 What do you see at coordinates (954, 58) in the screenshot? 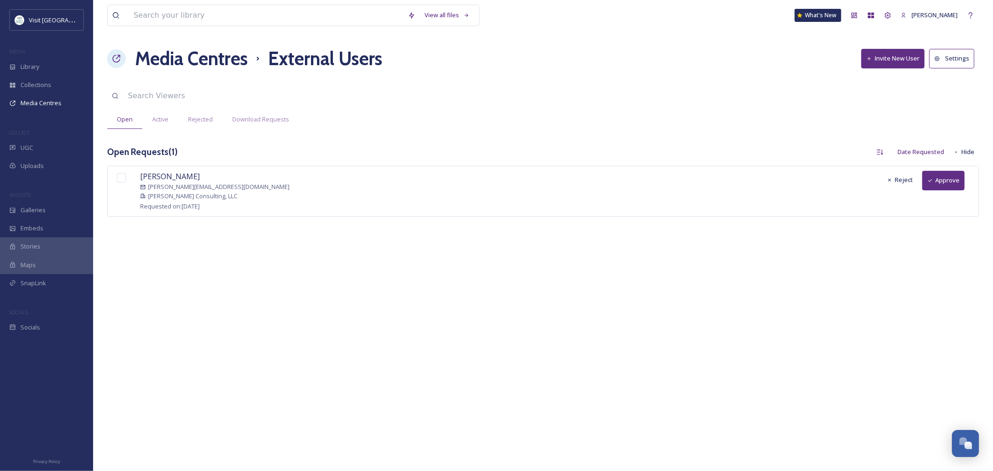
I see `a: Settings` at bounding box center [954, 58].